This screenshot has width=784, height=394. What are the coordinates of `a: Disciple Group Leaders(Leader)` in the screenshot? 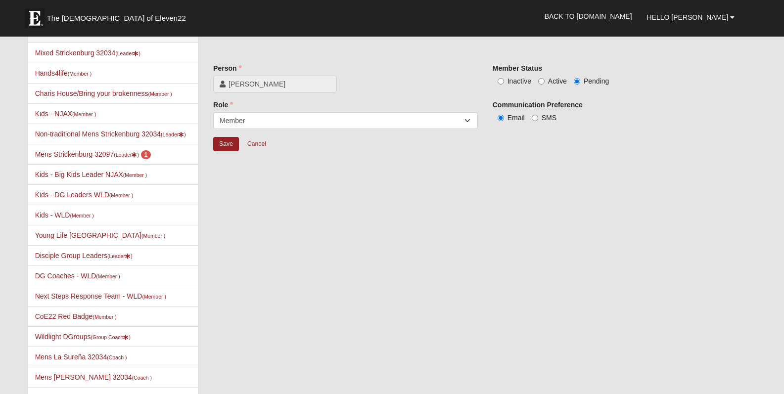 It's located at (84, 256).